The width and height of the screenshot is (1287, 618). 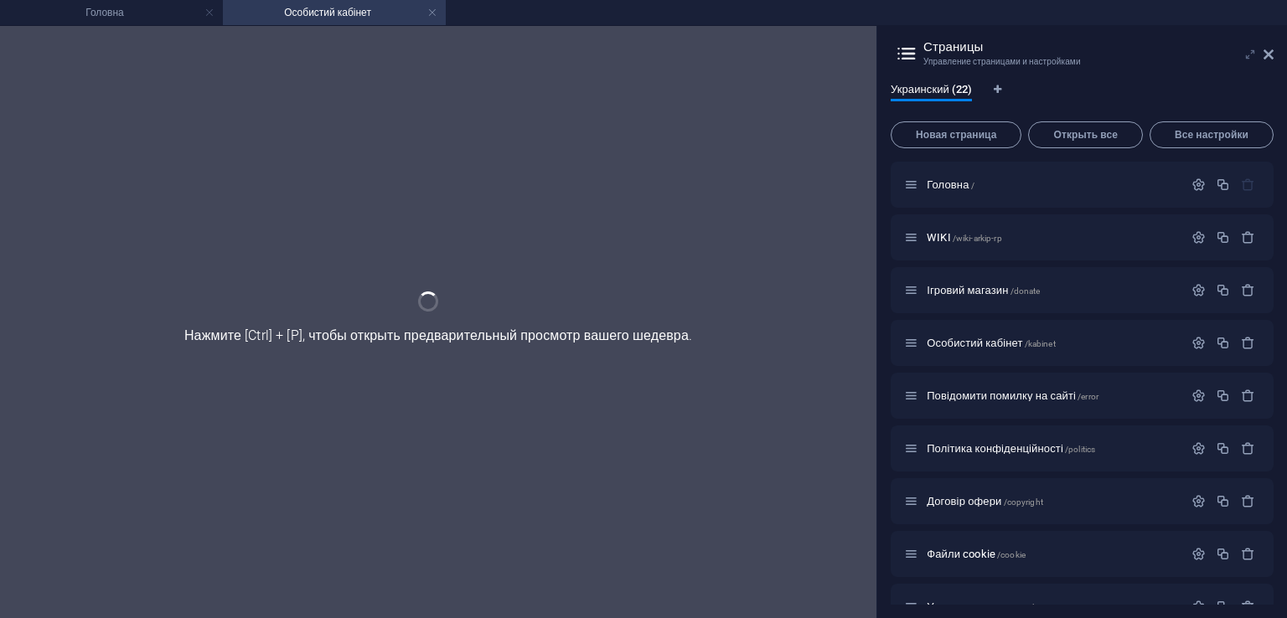 I want to click on h2: Страницы, so click(x=1099, y=47).